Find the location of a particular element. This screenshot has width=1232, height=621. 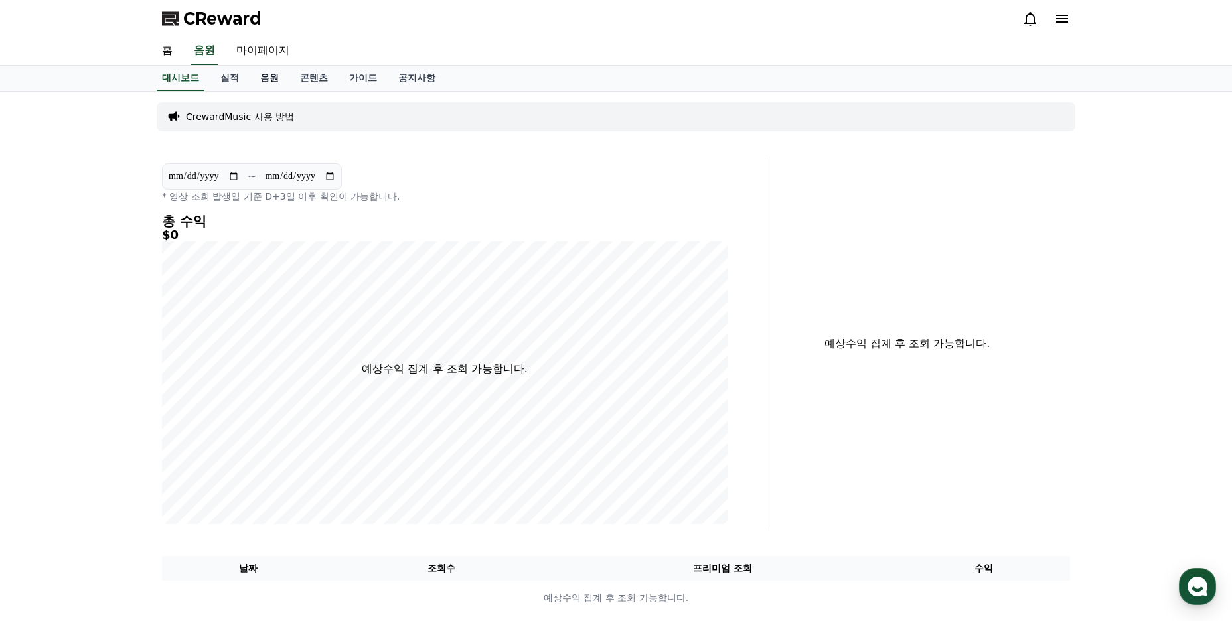

h1: CReward is located at coordinates (54, 110).